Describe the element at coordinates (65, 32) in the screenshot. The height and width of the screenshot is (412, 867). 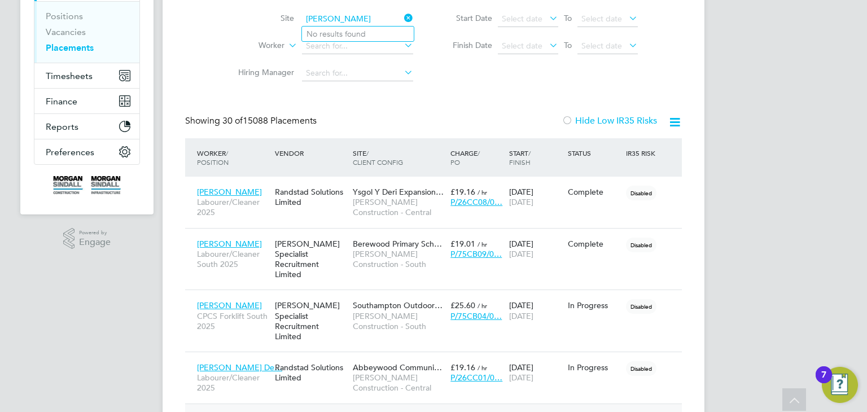
I see `a: Vacancies` at that location.